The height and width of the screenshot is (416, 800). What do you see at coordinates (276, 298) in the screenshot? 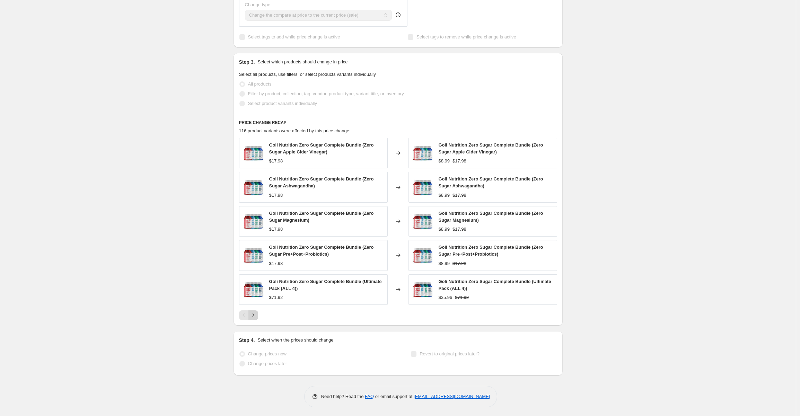
I see `div: $71.92` at bounding box center [276, 298].